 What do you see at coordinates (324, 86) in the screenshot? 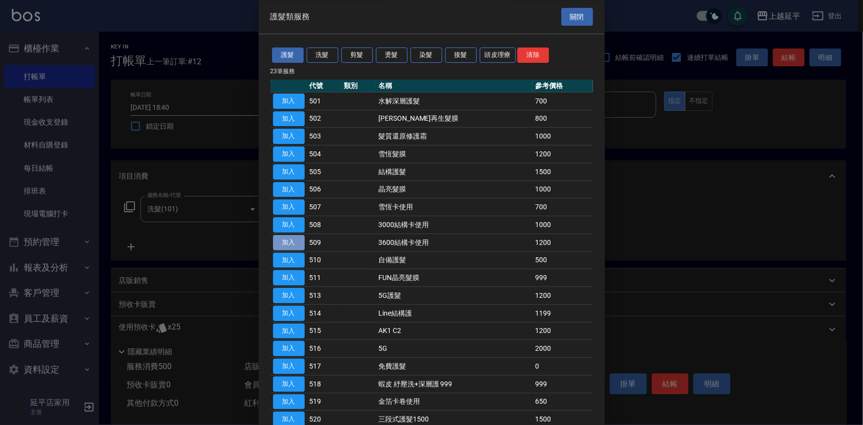
I see `th: 代號` at bounding box center [324, 86].